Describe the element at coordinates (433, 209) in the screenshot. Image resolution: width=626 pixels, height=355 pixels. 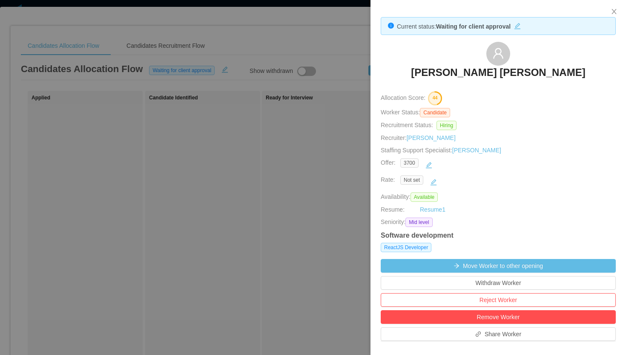
I see `a: Resume1` at that location.